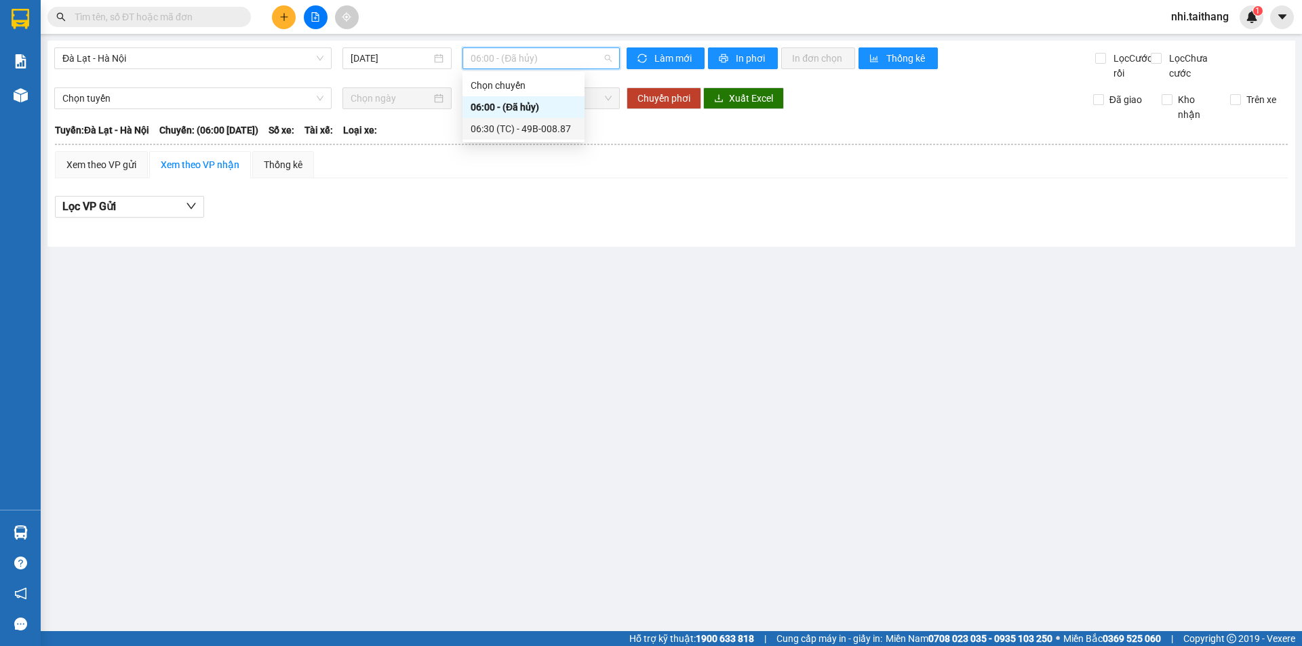 This screenshot has height=646, width=1302. I want to click on button: Chuyển phơi, so click(664, 98).